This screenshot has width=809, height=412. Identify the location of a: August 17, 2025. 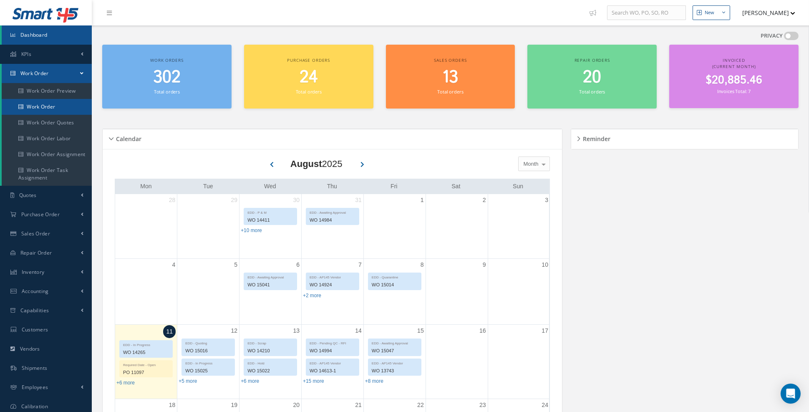
(545, 331).